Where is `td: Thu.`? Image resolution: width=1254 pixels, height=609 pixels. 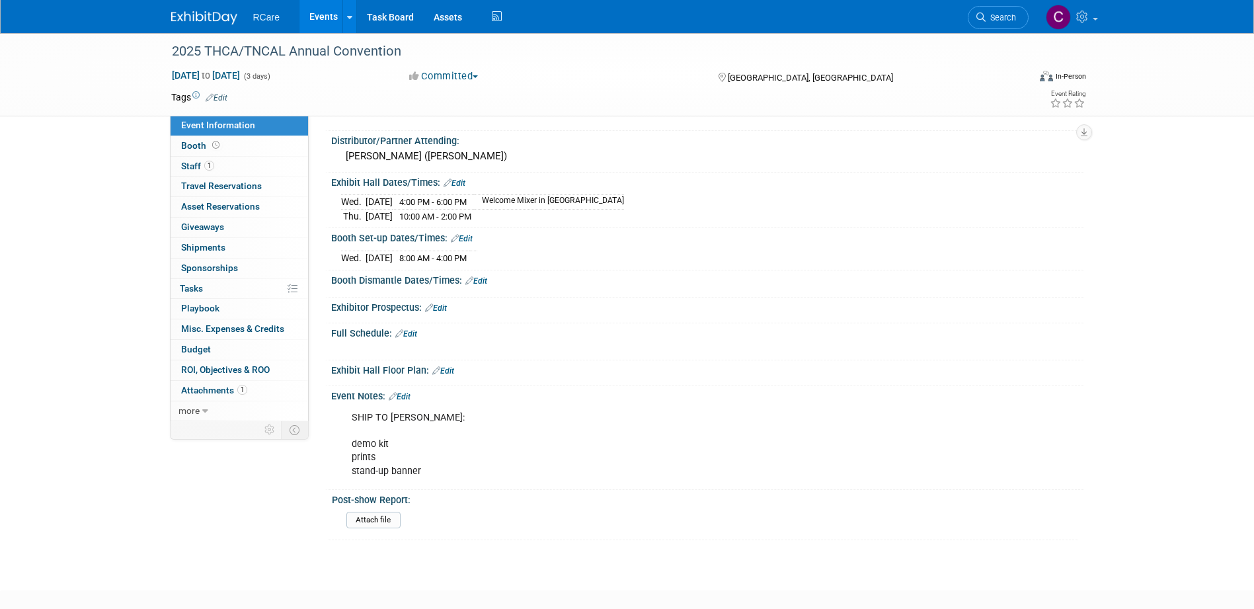
td: Thu. is located at coordinates (353, 215).